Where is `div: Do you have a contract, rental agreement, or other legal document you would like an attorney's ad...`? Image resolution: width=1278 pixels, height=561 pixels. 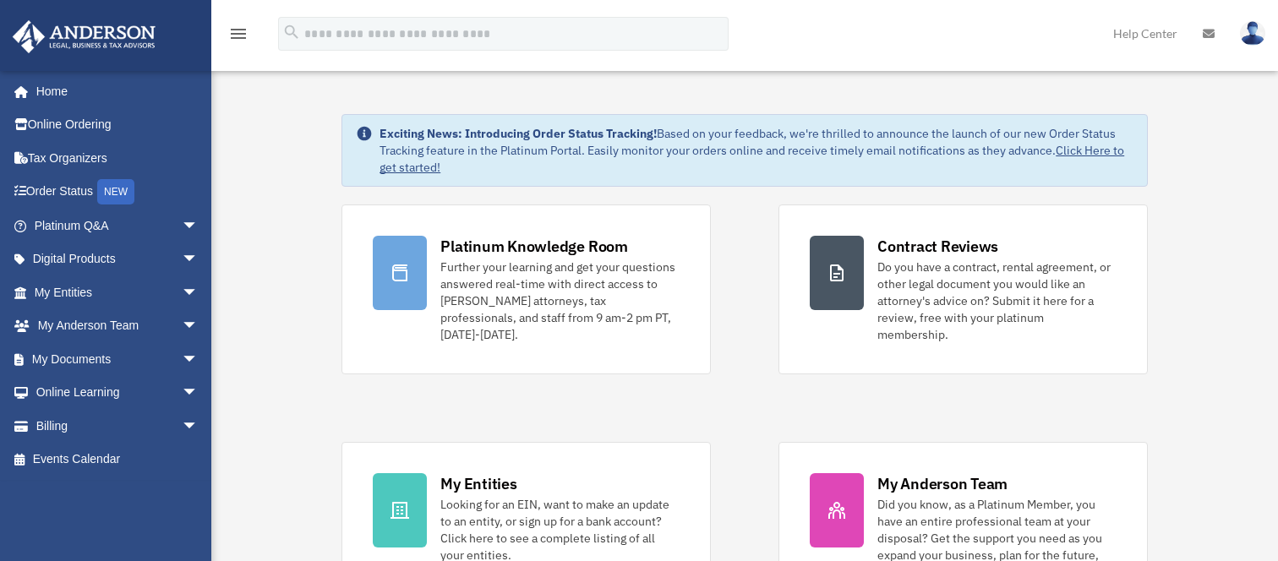 div: Do you have a contract, rental agreement, or other legal document you would like an attorney's ad... is located at coordinates (997, 301).